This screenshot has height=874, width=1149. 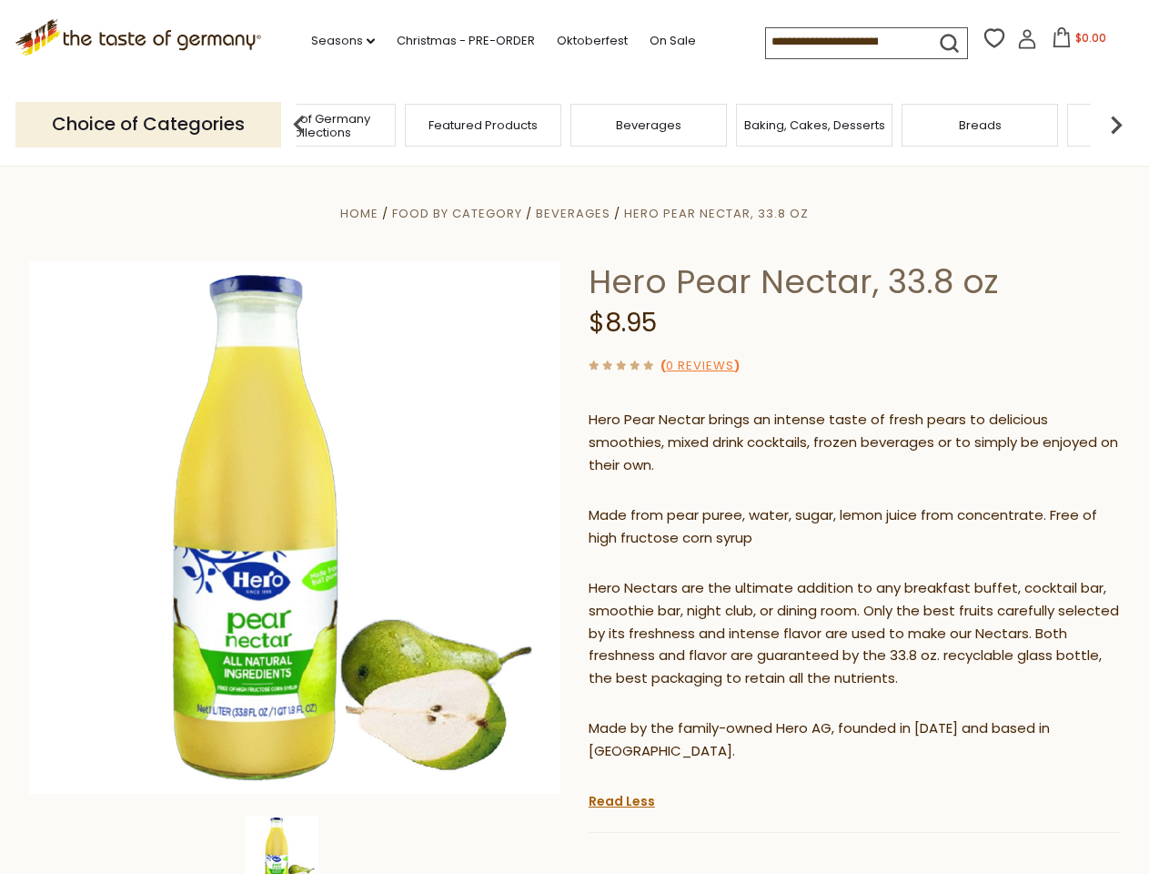 What do you see at coordinates (672, 41) in the screenshot?
I see `a: On Sale` at bounding box center [672, 41].